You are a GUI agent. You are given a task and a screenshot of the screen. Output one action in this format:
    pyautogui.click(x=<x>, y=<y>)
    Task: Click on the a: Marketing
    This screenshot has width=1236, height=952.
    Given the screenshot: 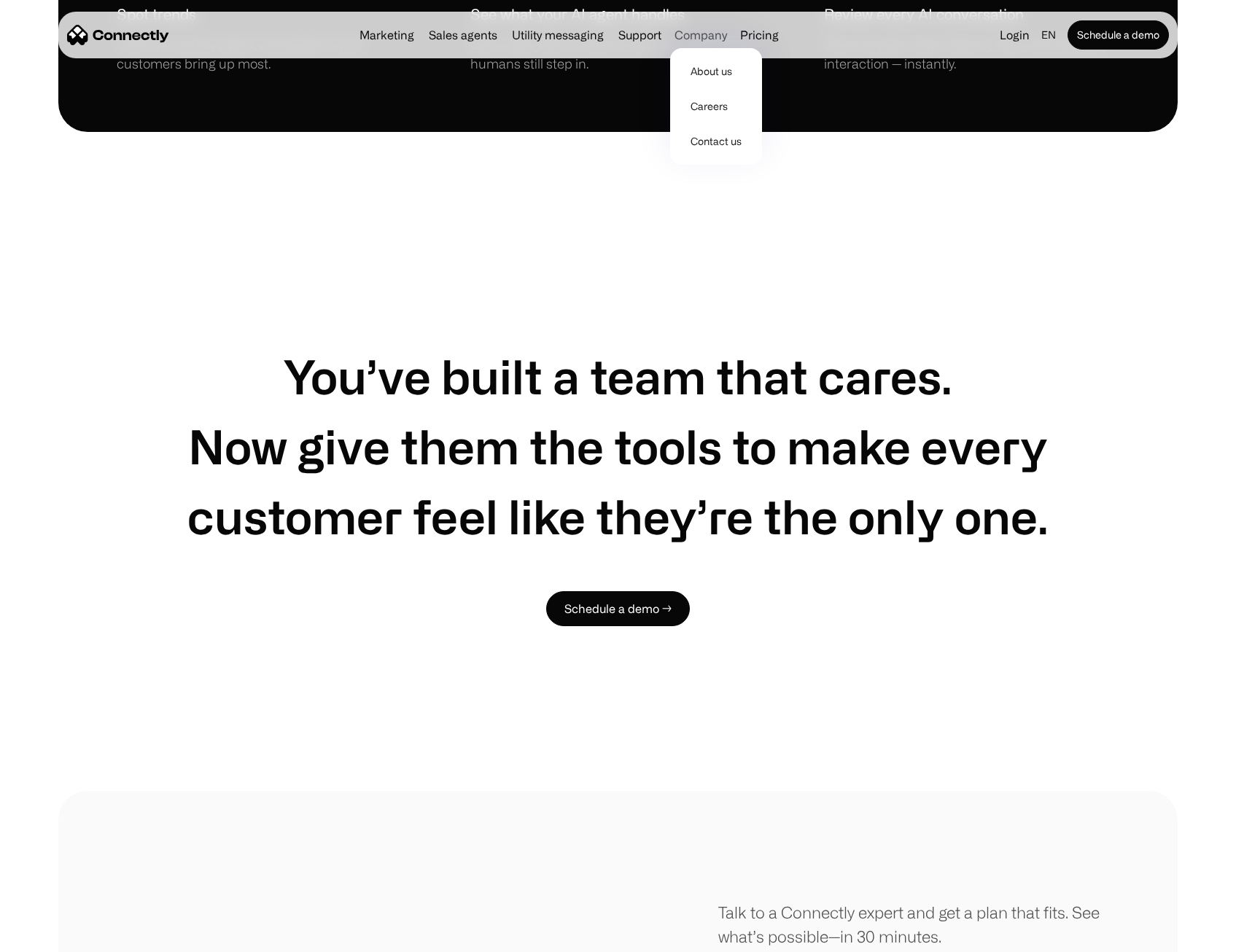 What is the action you would take?
    pyautogui.click(x=387, y=35)
    